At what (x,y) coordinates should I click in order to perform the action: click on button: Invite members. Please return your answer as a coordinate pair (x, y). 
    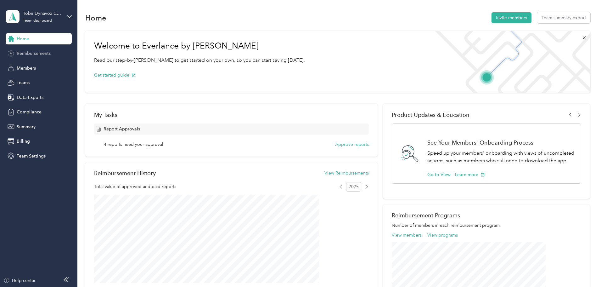
    Looking at the image, I should click on (512, 18).